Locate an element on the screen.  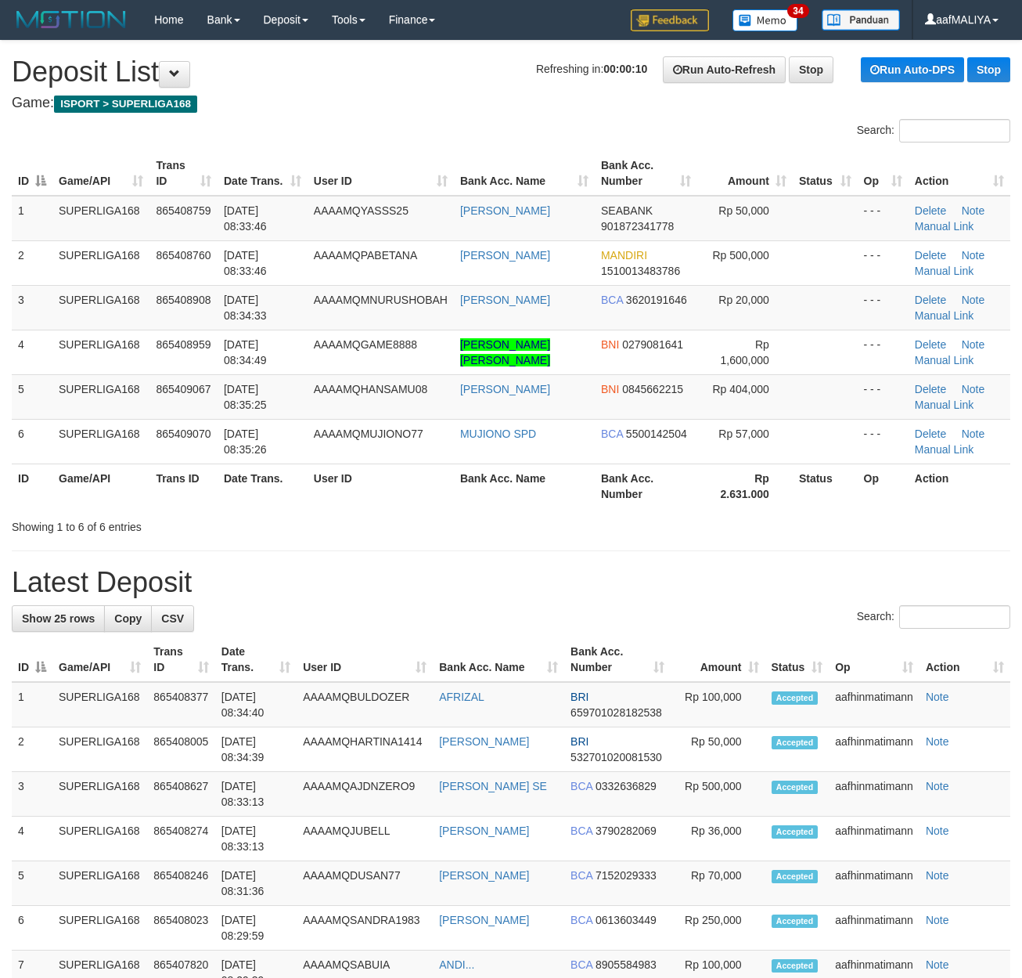
span: Copy 901872341778 to clipboard is located at coordinates (637, 226).